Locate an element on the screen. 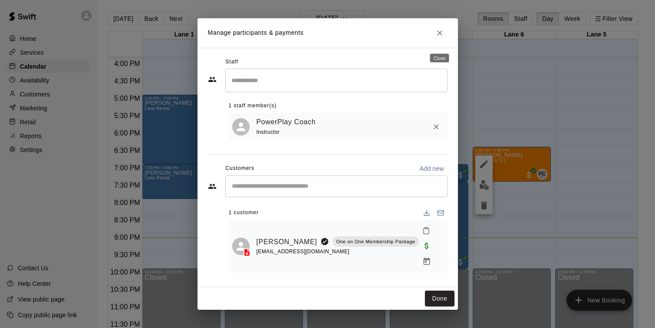 The width and height of the screenshot is (655, 328). div: Start typing to search customers... is located at coordinates (336, 186).